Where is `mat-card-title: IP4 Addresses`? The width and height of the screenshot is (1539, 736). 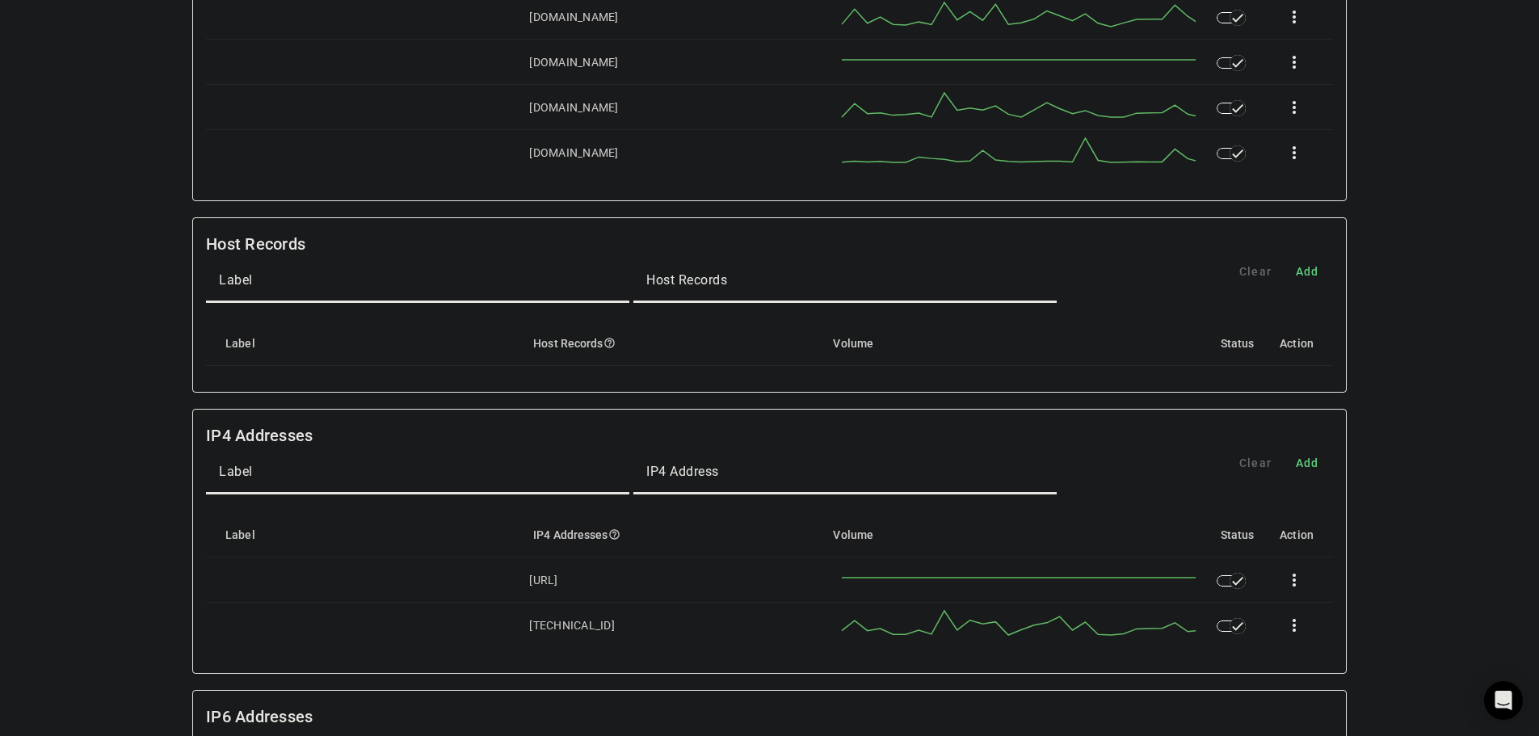 mat-card-title: IP4 Addresses is located at coordinates (259, 435).